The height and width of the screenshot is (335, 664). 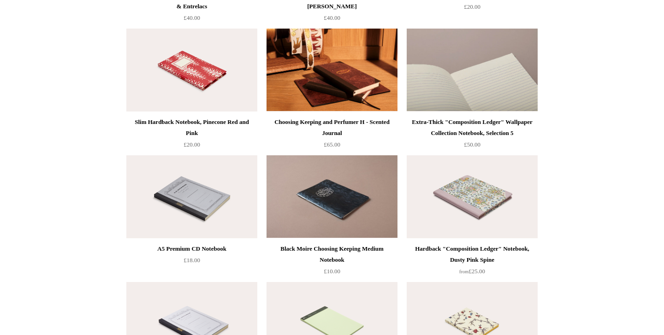 I want to click on img: Slim Hardback Notebook, Pinecone Red and Pink, so click(x=192, y=70).